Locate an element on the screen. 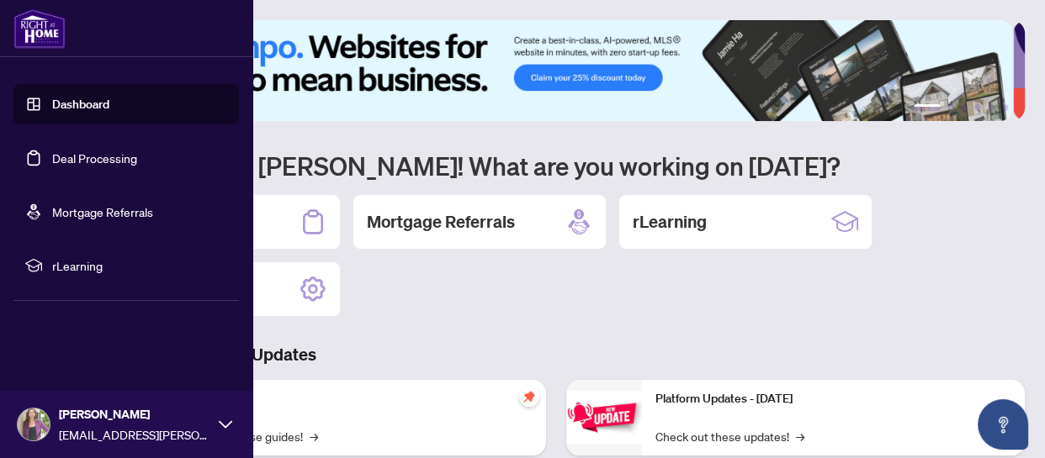 The width and height of the screenshot is (1045, 458). h2: rLearning is located at coordinates (670, 222).